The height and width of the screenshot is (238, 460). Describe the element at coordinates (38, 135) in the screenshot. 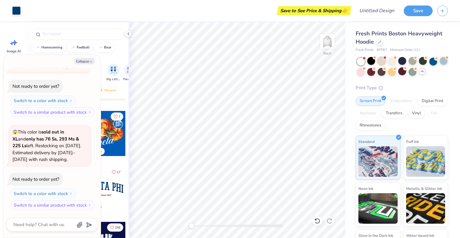

I see `strong: sold out in XL` at that location.